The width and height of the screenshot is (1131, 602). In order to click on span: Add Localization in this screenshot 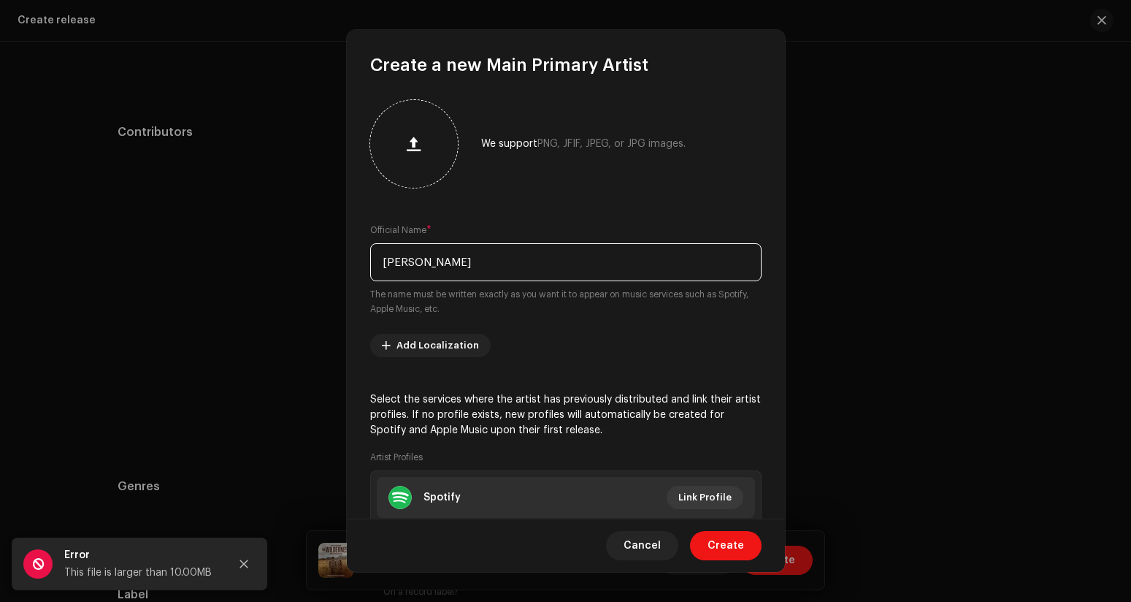, I will do `click(437, 345)`.